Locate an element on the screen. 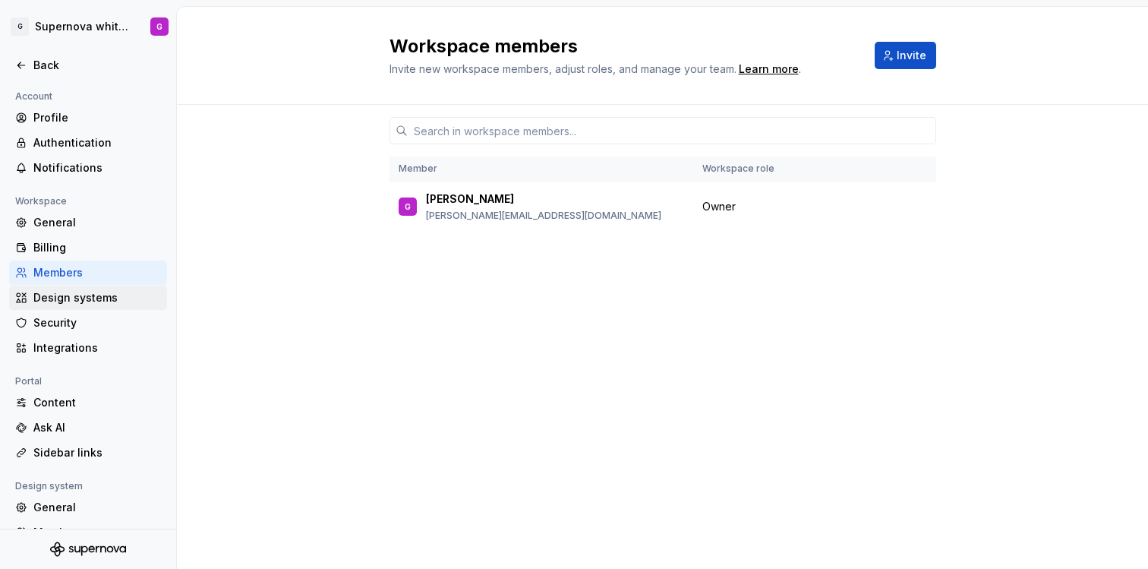 The width and height of the screenshot is (1148, 569). a: Sidebar links is located at coordinates (88, 452).